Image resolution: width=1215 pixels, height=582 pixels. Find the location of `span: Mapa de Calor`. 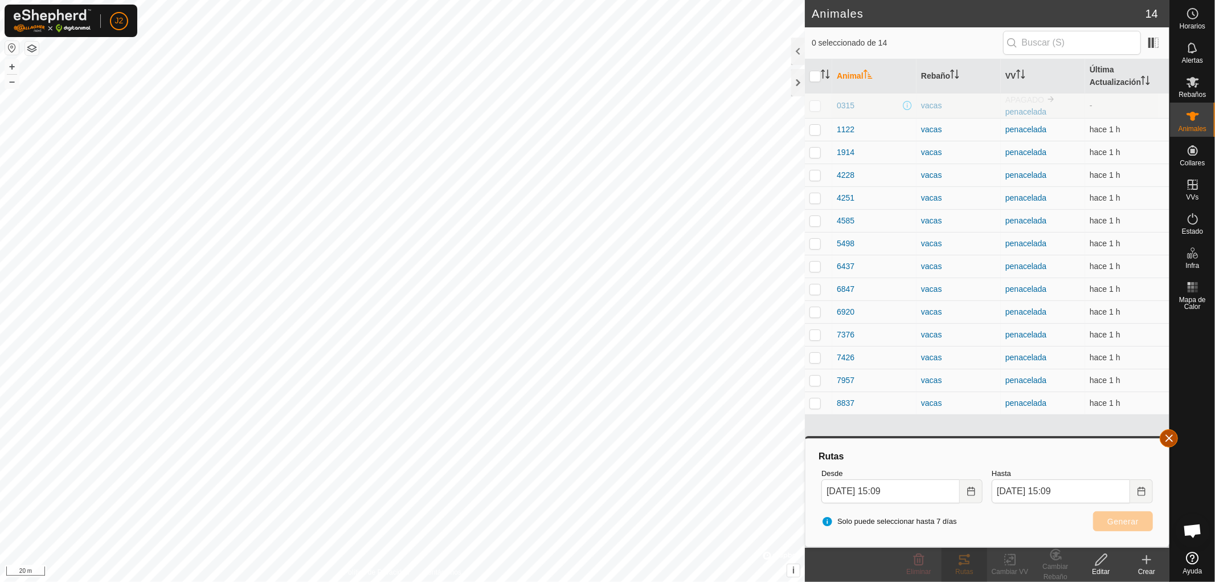

span: Mapa de Calor is located at coordinates (1193, 303).